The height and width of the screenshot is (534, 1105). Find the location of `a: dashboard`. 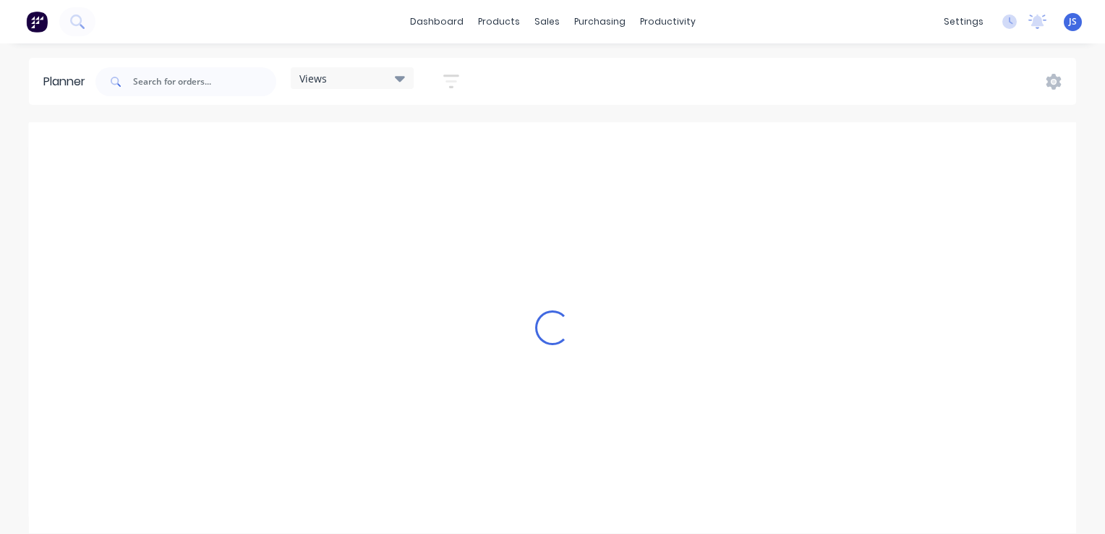

a: dashboard is located at coordinates (437, 22).